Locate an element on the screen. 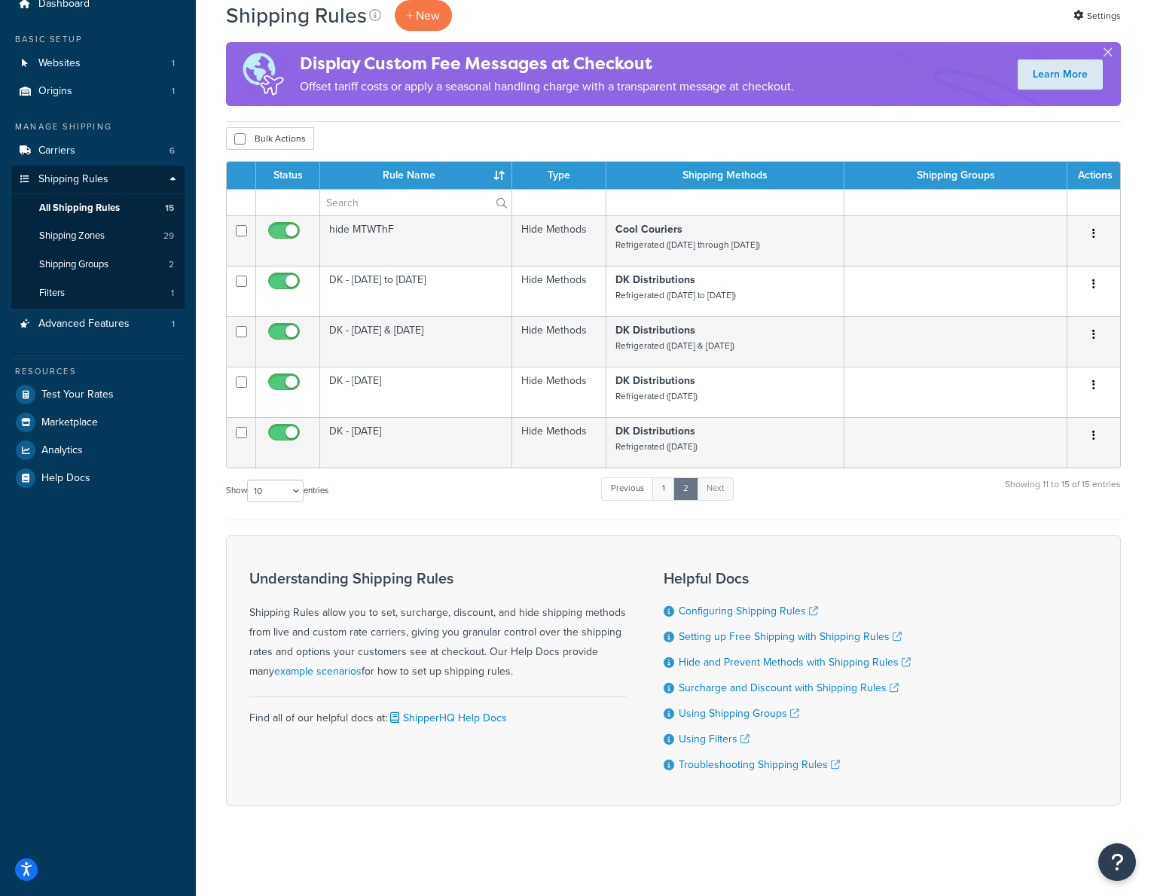 The height and width of the screenshot is (896, 1151). a: Learn More is located at coordinates (1060, 75).